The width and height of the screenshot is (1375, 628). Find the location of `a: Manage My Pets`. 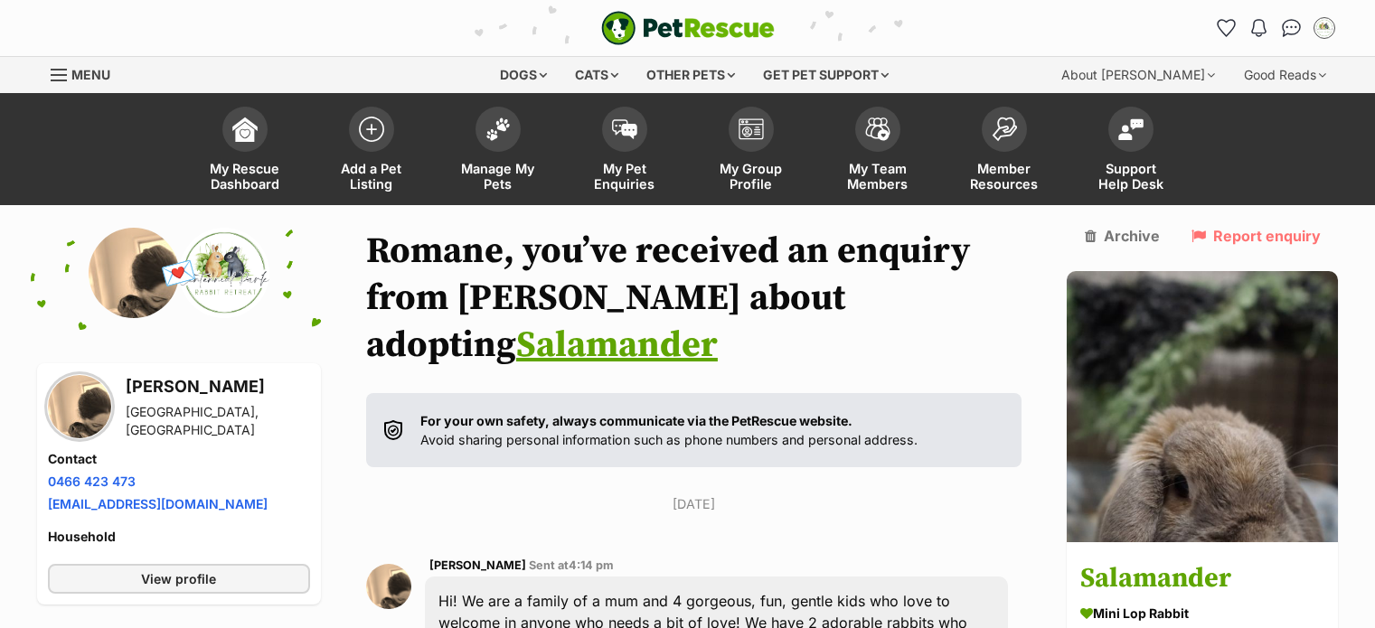

a: Manage My Pets is located at coordinates (498, 151).